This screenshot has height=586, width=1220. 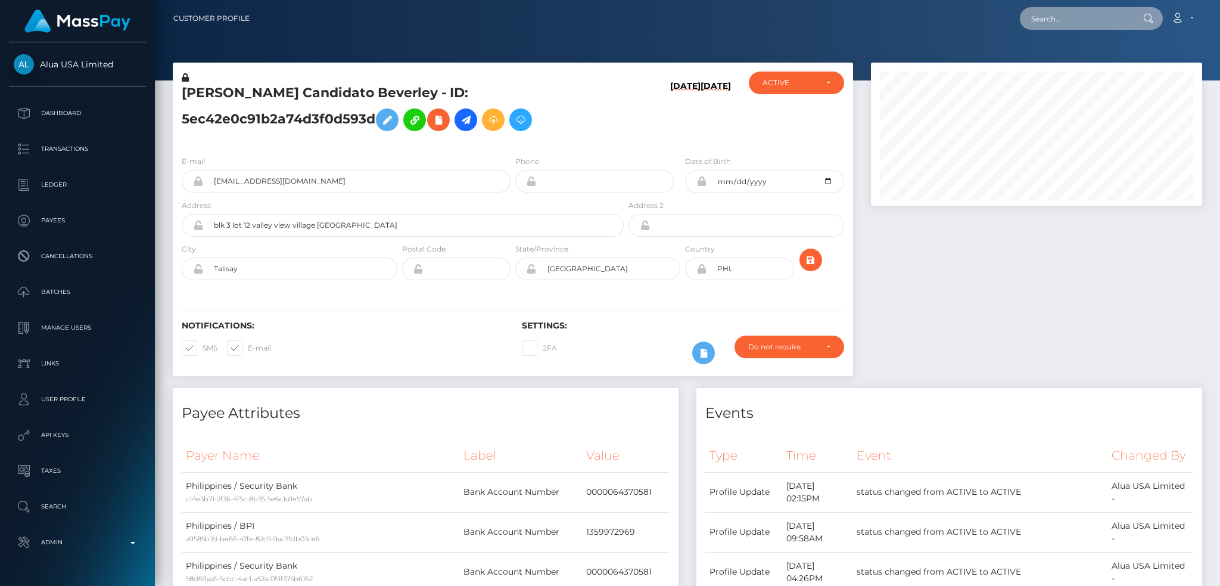 What do you see at coordinates (321, 455) in the screenshot?
I see `th: Payer Name` at bounding box center [321, 455].